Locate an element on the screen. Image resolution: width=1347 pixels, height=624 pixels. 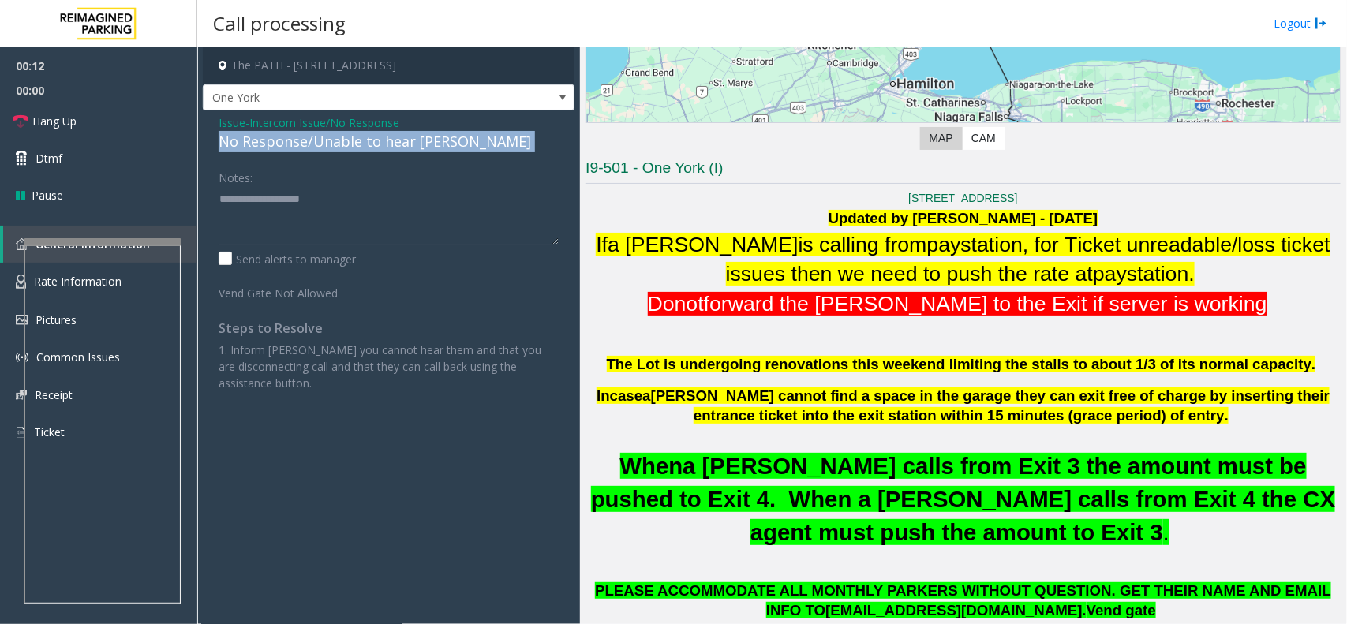
span: In is located at coordinates (603, 395).